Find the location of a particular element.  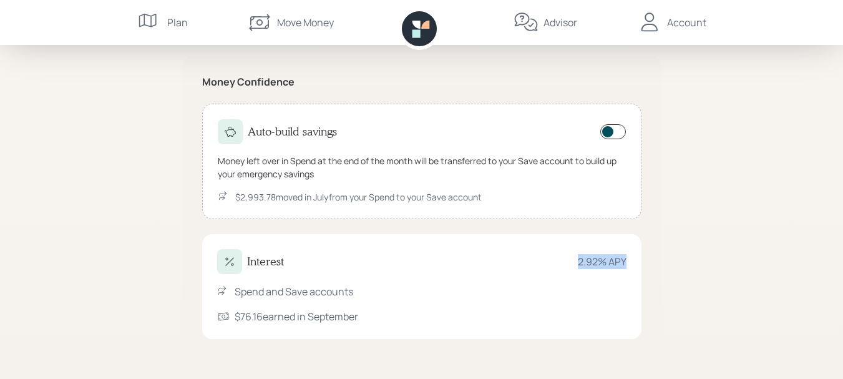

div: Advisor is located at coordinates (560, 22).